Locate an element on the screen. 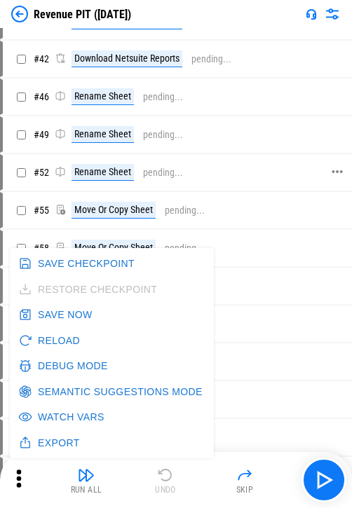  img: Run All is located at coordinates (86, 475).